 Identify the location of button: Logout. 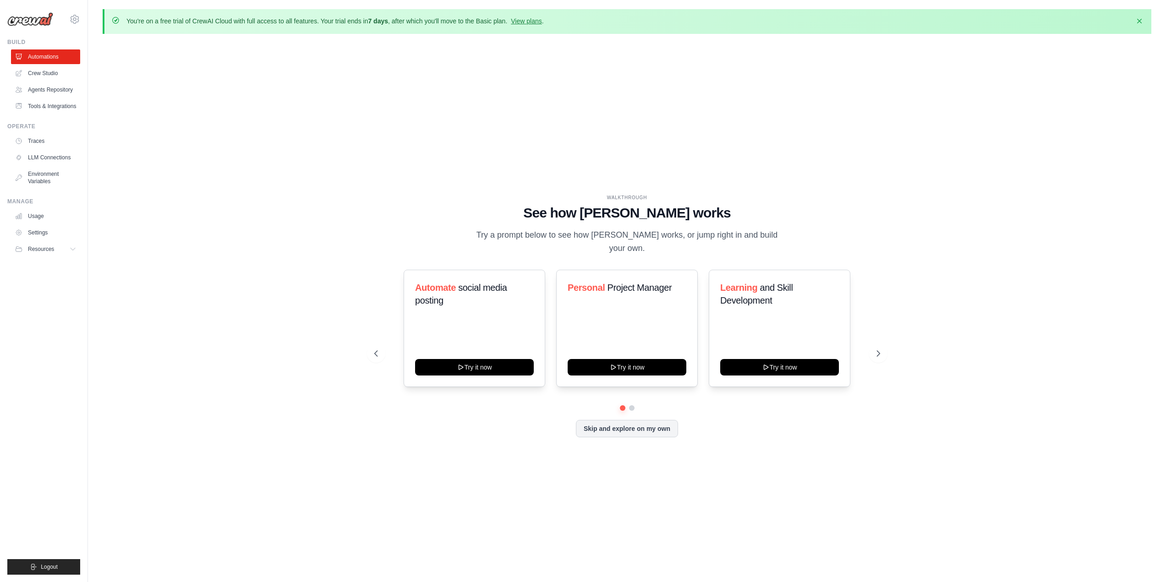
(44, 567).